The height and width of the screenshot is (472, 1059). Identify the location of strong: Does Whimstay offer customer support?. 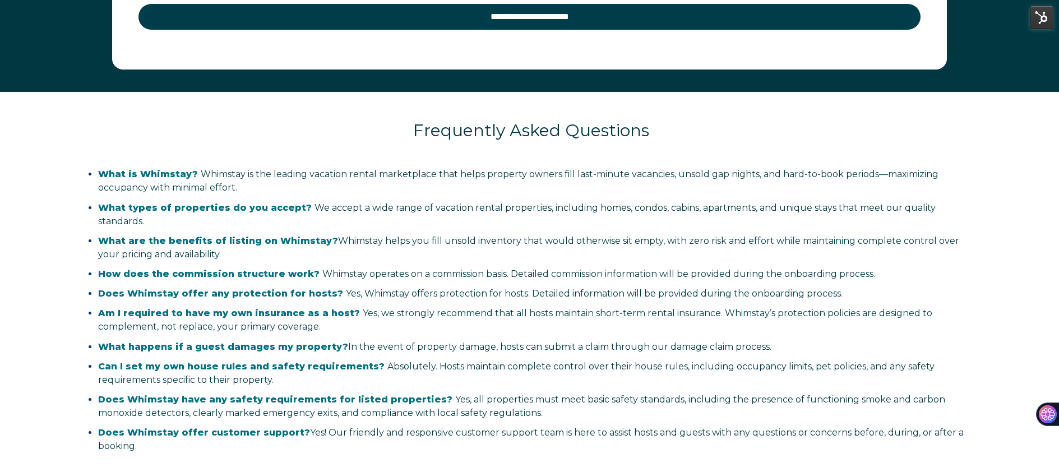
(204, 432).